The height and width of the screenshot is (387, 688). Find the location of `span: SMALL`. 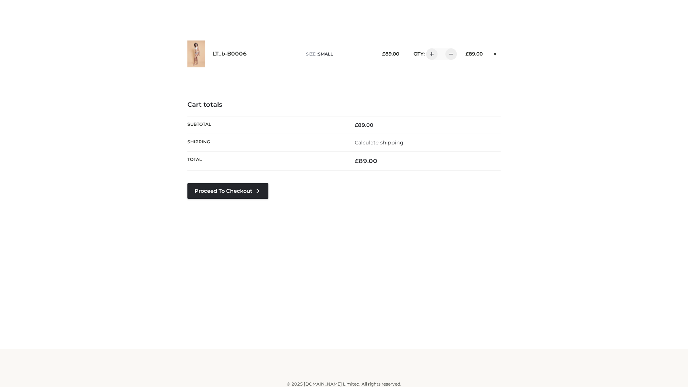

span: SMALL is located at coordinates (325, 54).